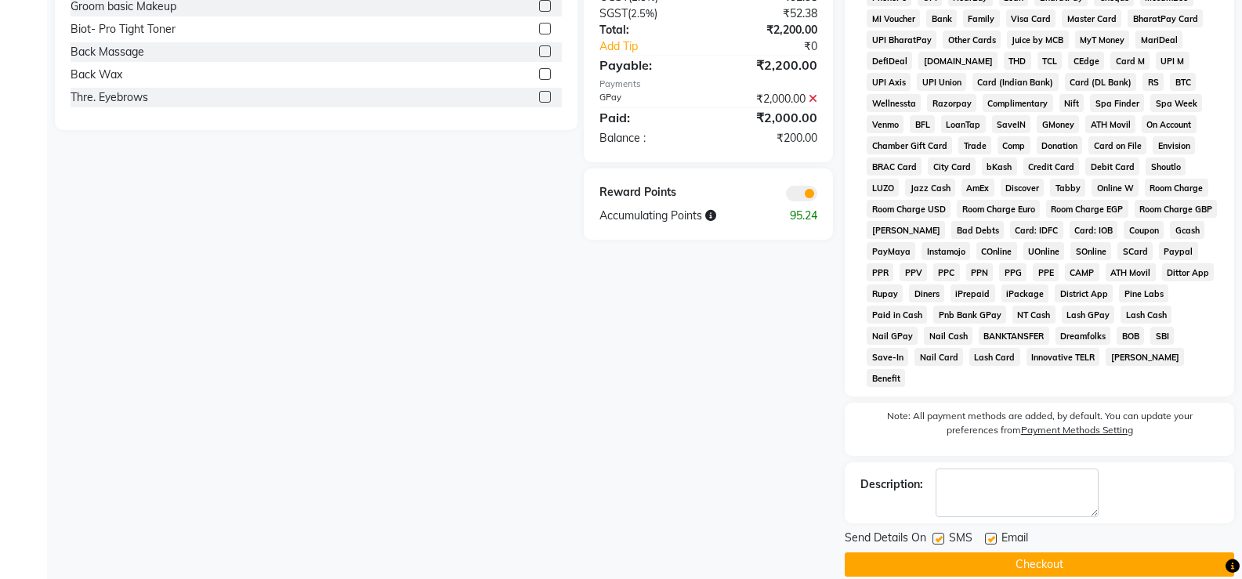 This screenshot has width=1242, height=579. What do you see at coordinates (972, 39) in the screenshot?
I see `span: Other Cards` at bounding box center [972, 39].